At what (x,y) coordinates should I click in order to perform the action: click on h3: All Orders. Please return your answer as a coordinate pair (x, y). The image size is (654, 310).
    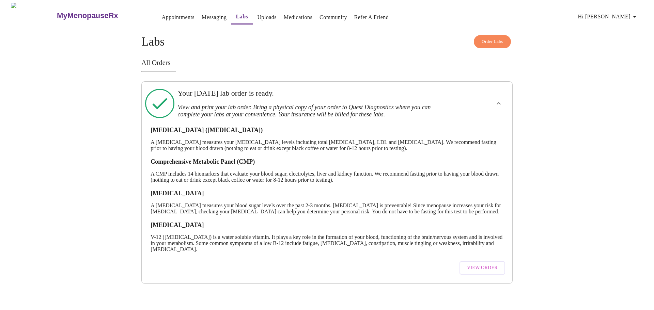
    Looking at the image, I should click on (327, 63).